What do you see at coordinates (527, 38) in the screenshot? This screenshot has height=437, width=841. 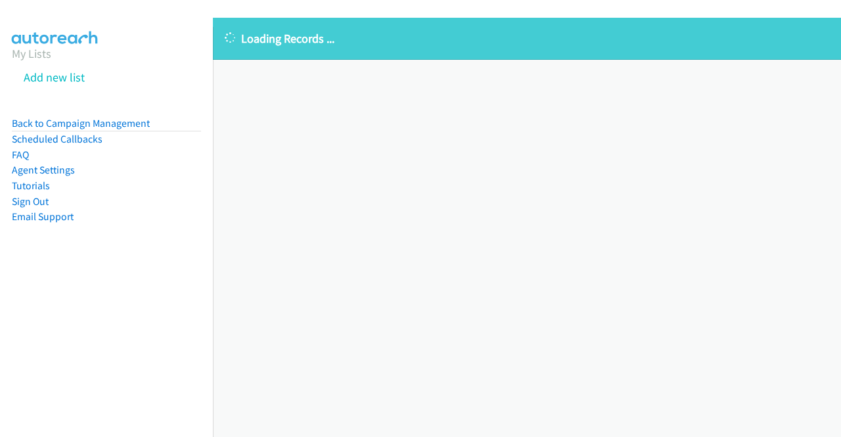 I see `p: Loading Records ...` at bounding box center [527, 38].